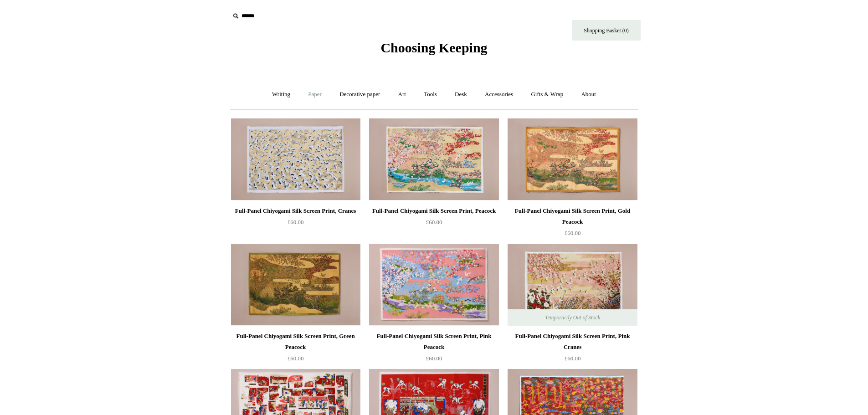 This screenshot has height=415, width=868. What do you see at coordinates (573, 318) in the screenshot?
I see `span: Temporarily Out of Stock` at bounding box center [573, 318].